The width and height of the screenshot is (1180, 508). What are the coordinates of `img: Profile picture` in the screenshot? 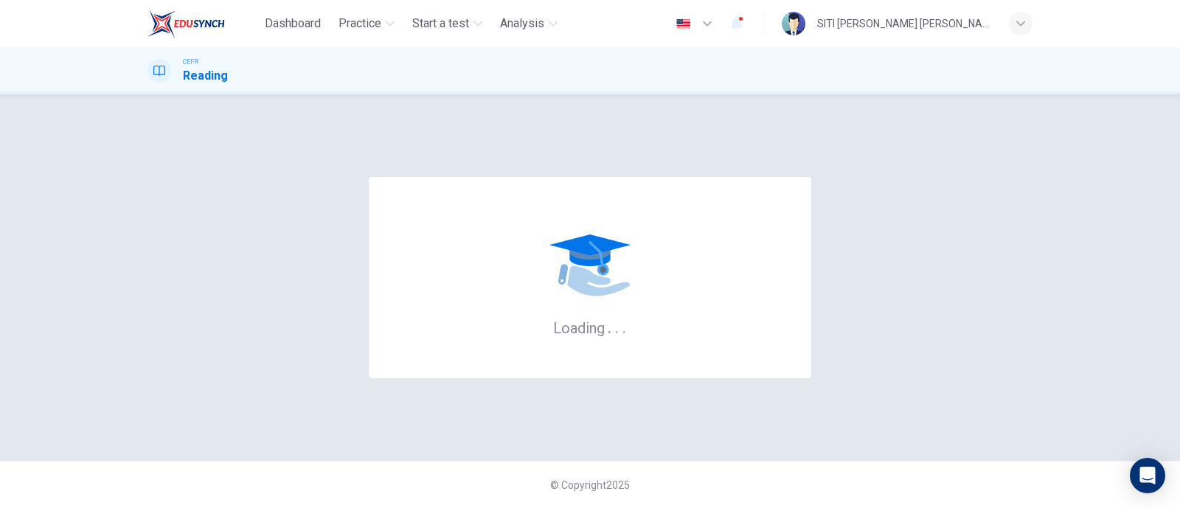 It's located at (793, 24).